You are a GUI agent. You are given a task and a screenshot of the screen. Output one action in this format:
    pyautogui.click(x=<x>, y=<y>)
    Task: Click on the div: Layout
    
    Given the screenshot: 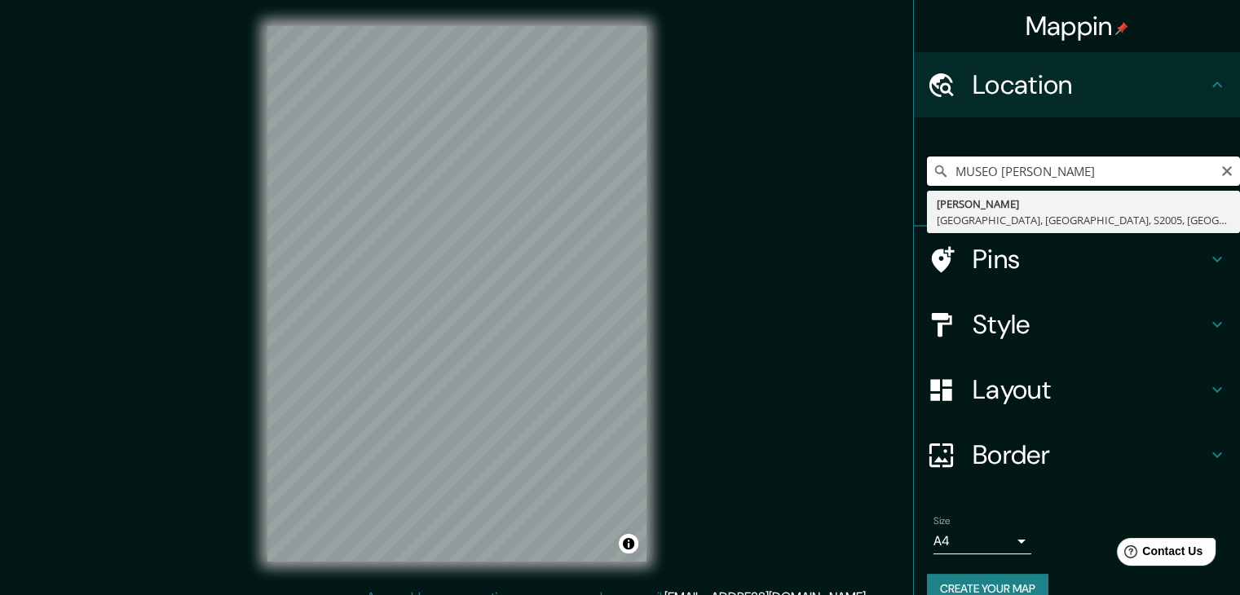 What is the action you would take?
    pyautogui.click(x=1077, y=390)
    